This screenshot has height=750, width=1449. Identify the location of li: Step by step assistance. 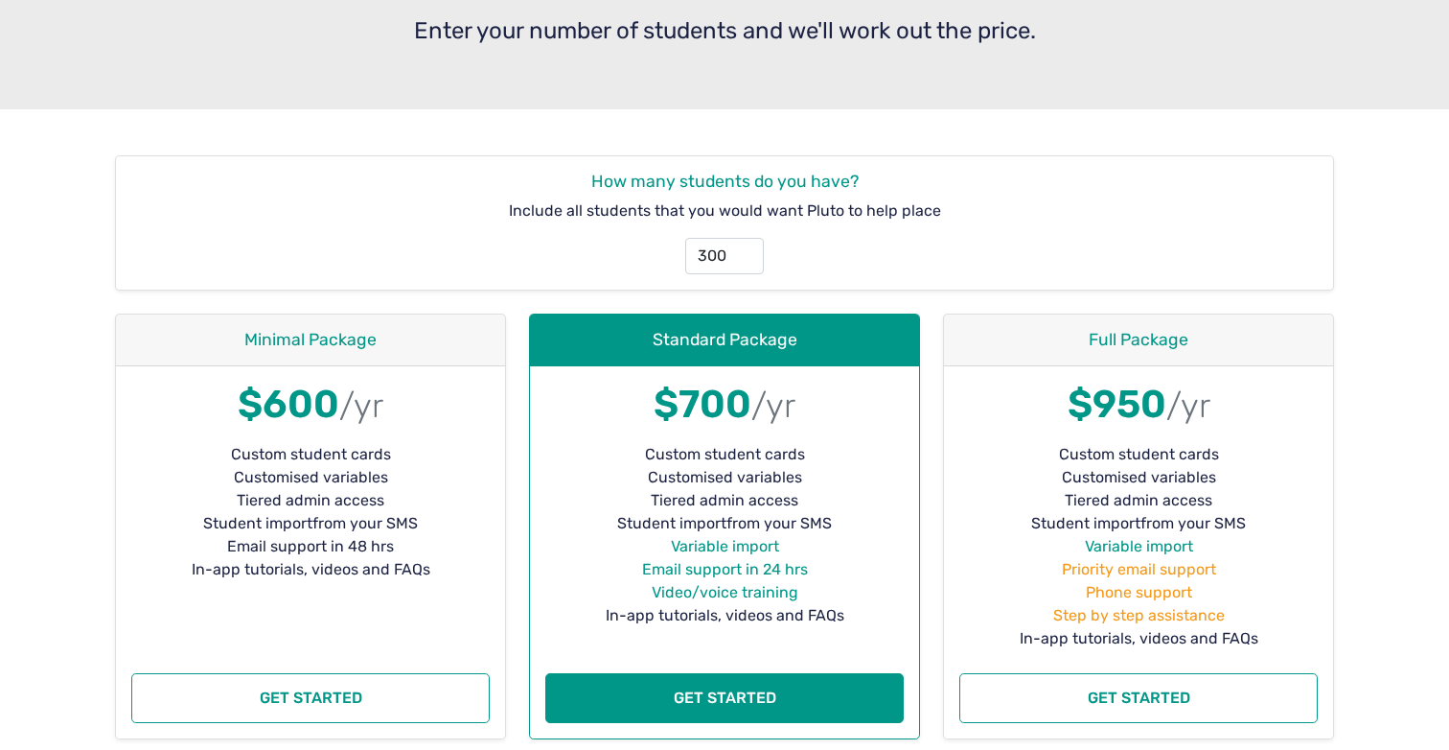
(1139, 615).